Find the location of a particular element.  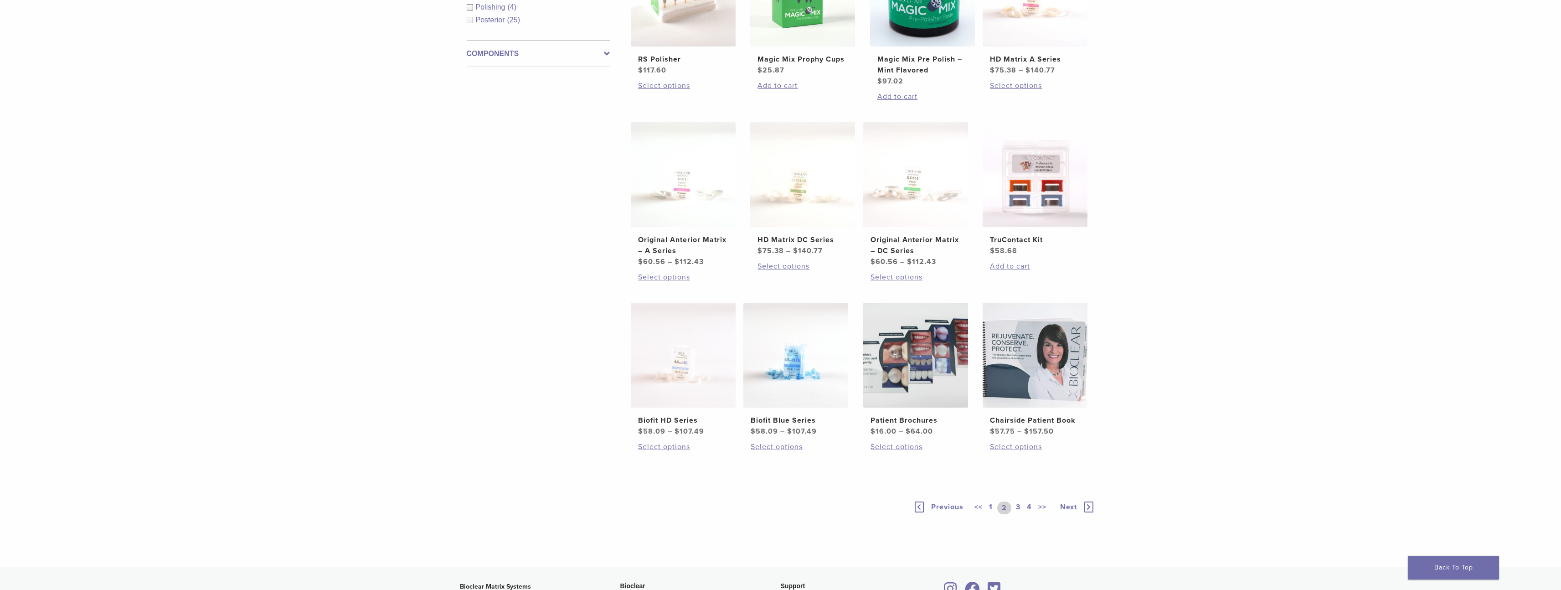

span: (25) is located at coordinates (514, 20).